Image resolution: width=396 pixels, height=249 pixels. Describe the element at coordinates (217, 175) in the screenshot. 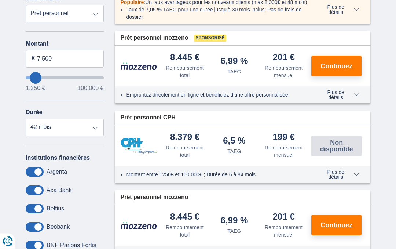

I see `li: Montant entre 1250€ et 100 000€ ; Durée de 6 à 84 mois` at that location.